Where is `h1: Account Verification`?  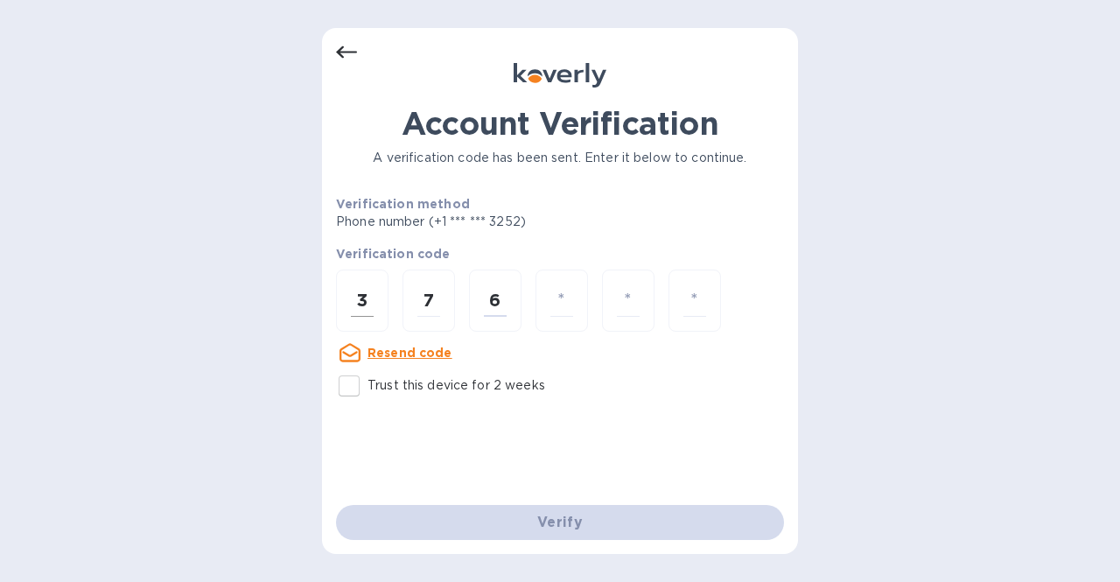 h1: Account Verification is located at coordinates (560, 123).